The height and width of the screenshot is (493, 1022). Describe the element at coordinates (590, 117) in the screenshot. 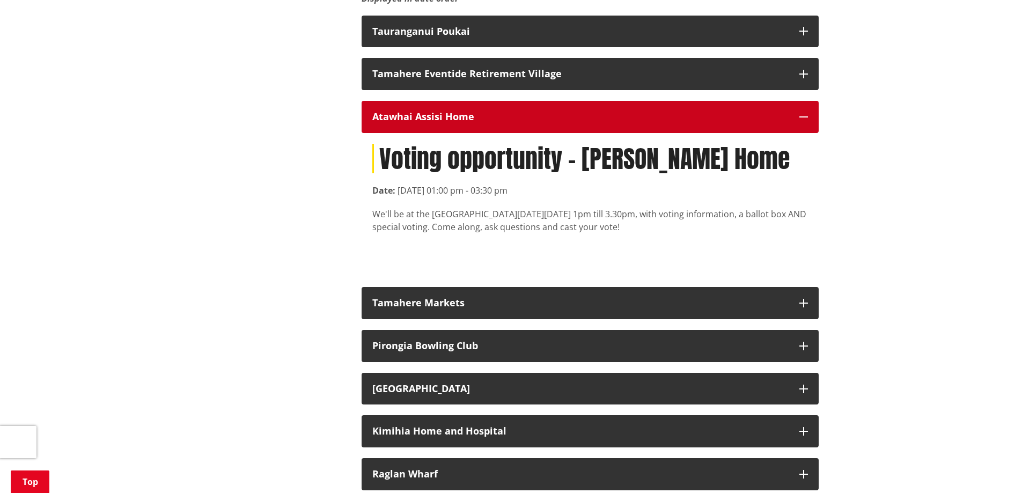

I see `button: Atawhai Assisi Home` at that location.